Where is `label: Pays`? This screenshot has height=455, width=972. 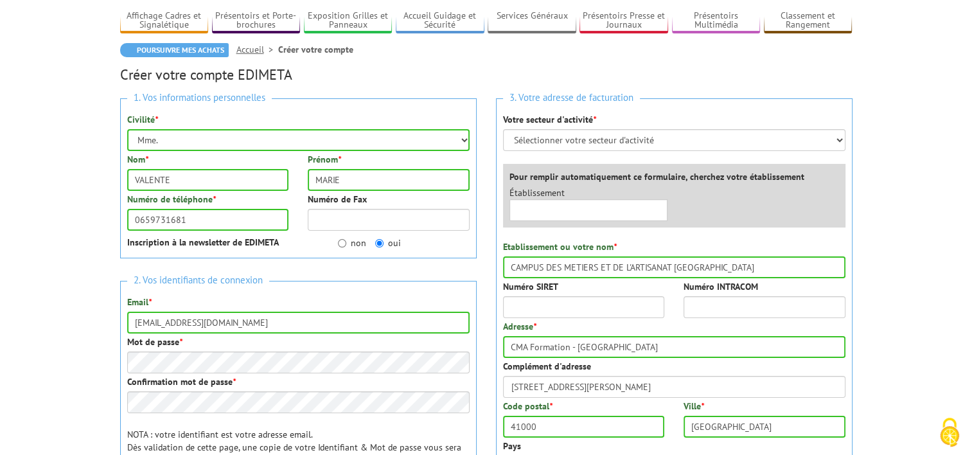
label: Pays is located at coordinates (512, 446).